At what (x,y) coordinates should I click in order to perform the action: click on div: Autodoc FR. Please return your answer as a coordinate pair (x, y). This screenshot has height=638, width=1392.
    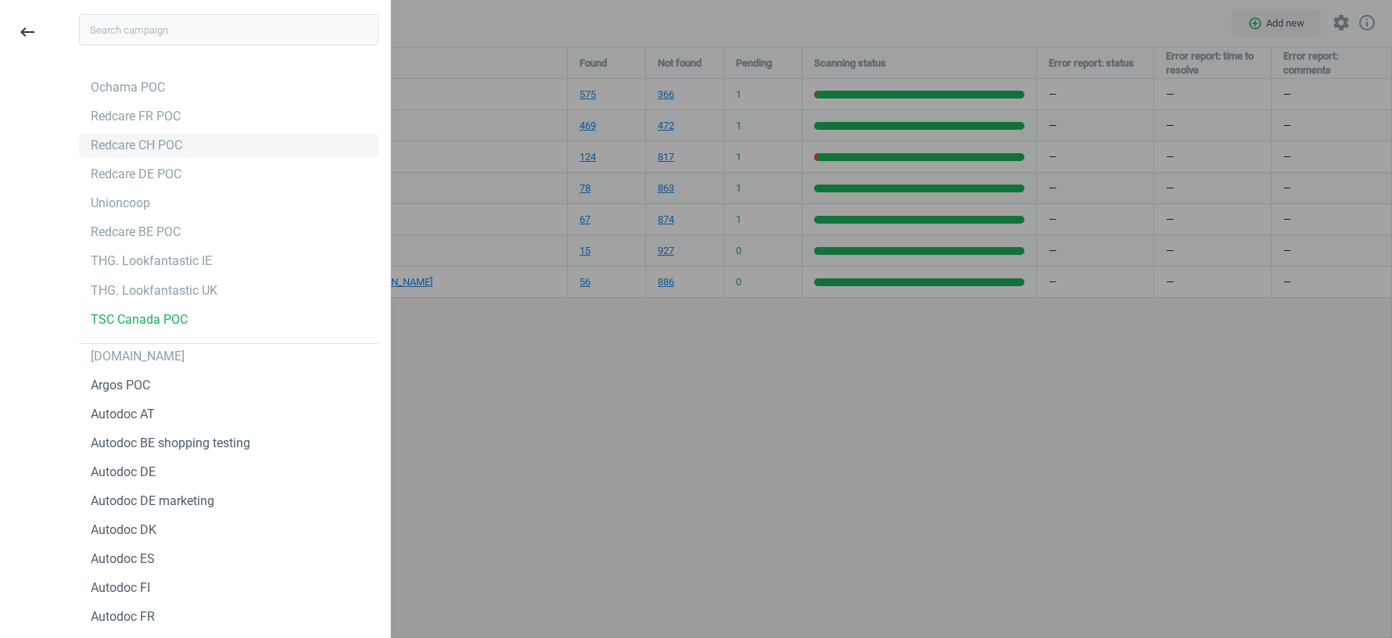
    Looking at the image, I should click on (123, 617).